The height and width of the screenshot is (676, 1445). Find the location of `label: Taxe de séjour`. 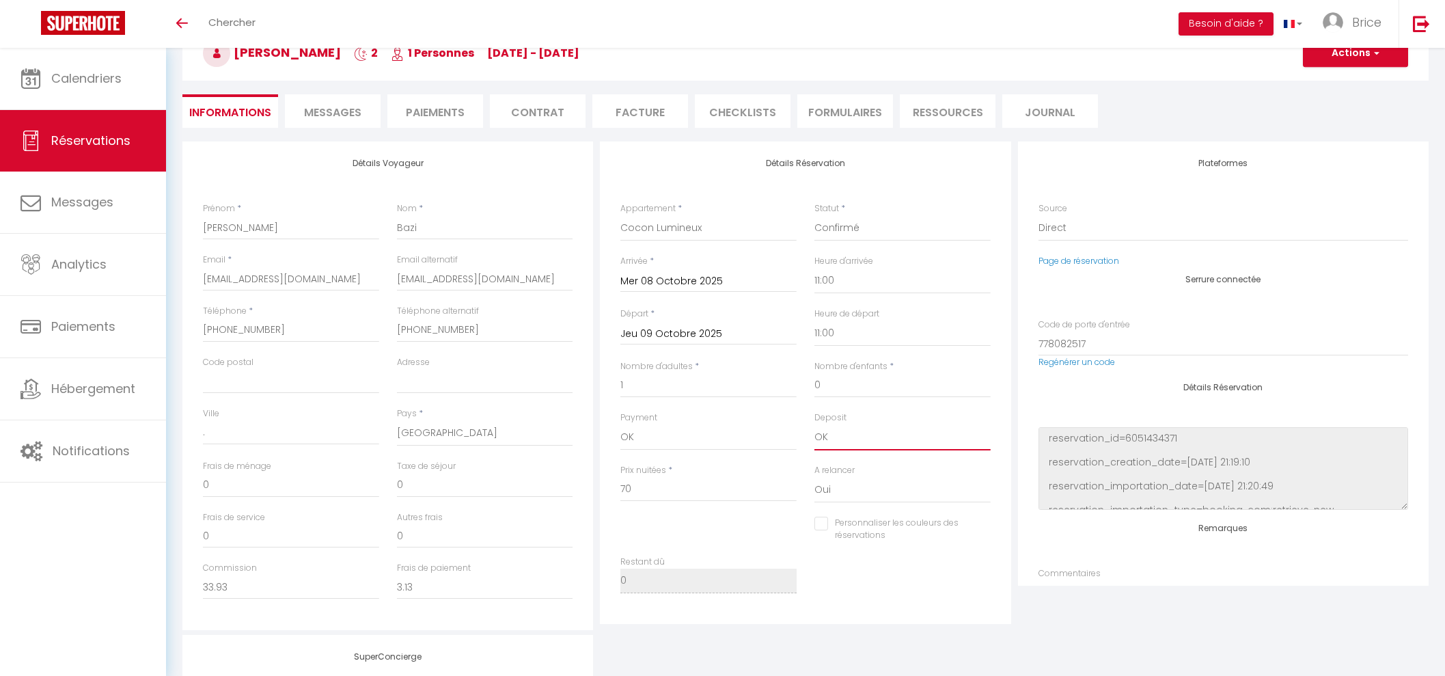

label: Taxe de séjour is located at coordinates (426, 466).